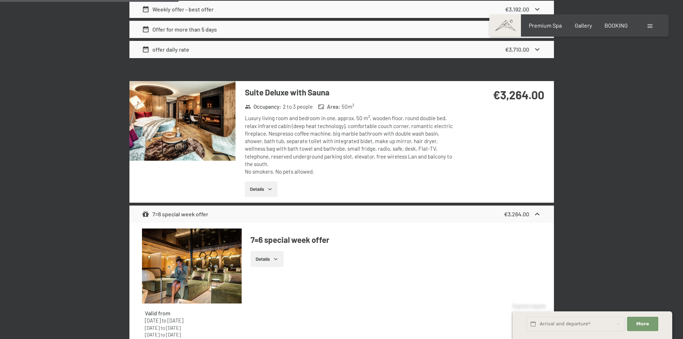 The image size is (683, 339). Describe the element at coordinates (342, 214) in the screenshot. I see `div: 7=6 special week offer€3,264.00` at that location.